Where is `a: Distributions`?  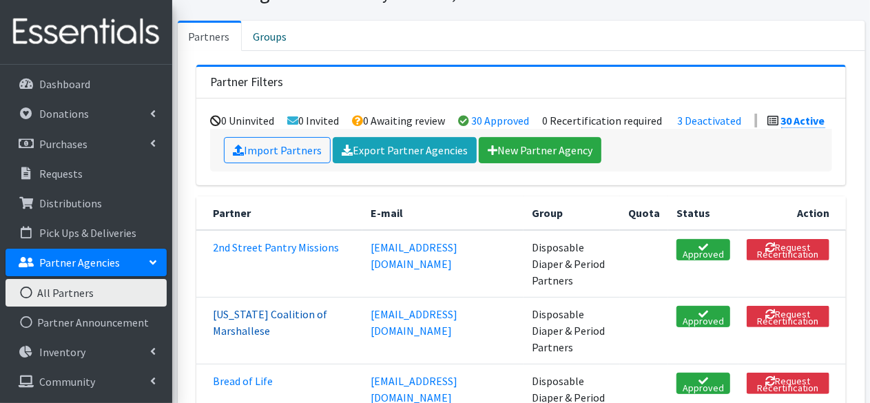
a: Distributions is located at coordinates (86, 203).